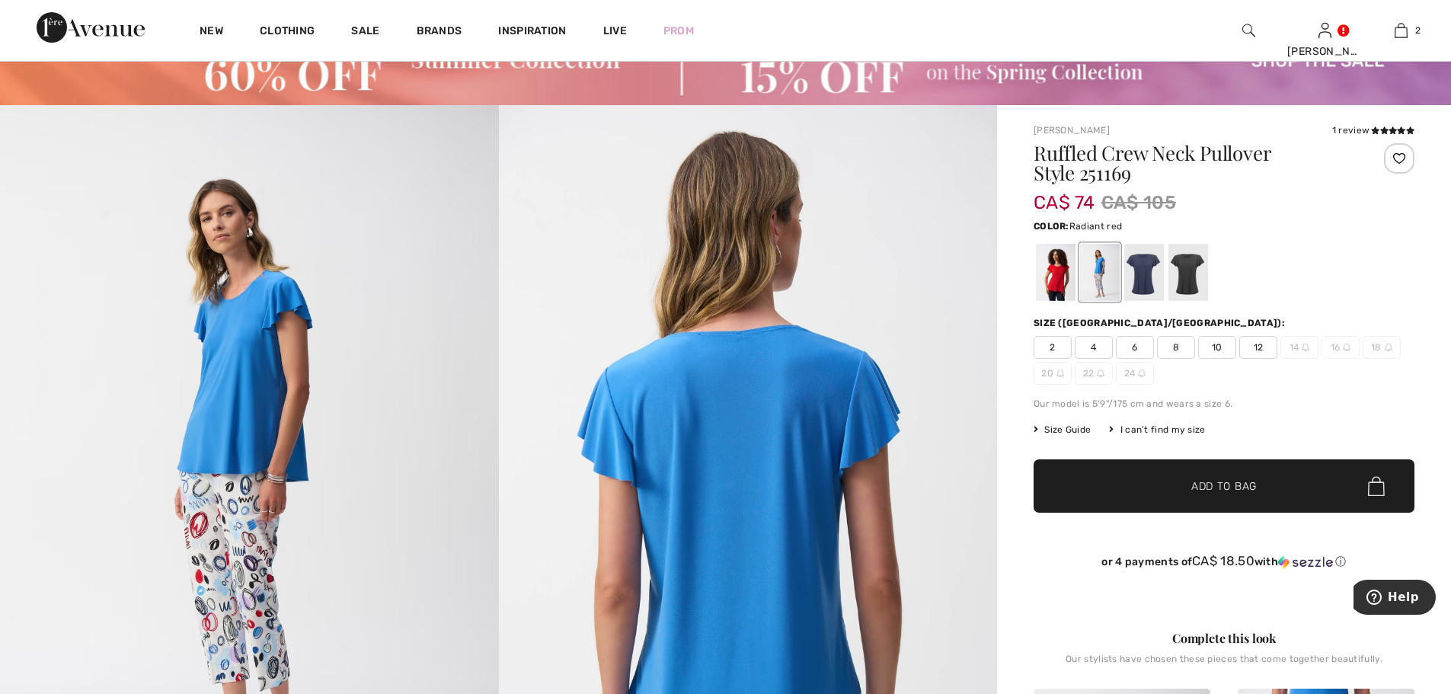 The image size is (1451, 694). I want to click on span: 20, so click(1053, 373).